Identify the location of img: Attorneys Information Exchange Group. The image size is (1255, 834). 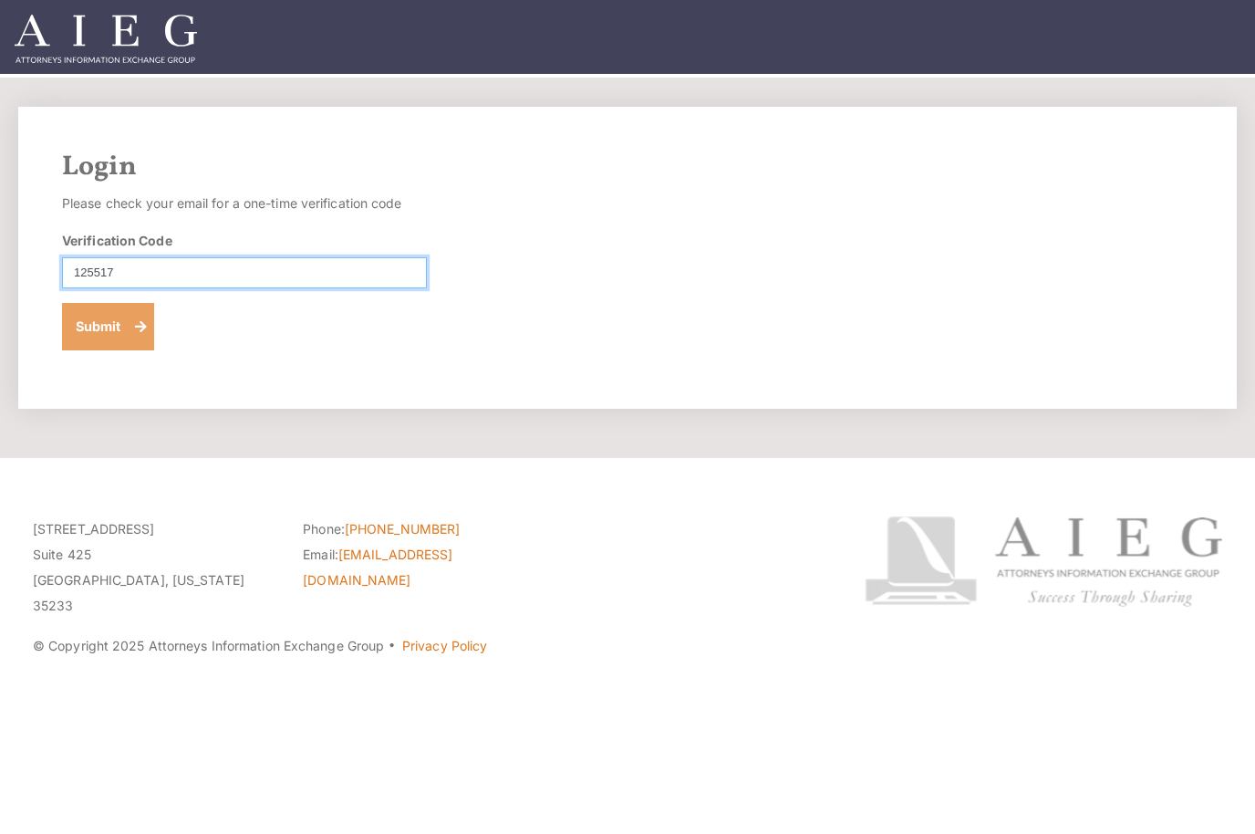
(106, 38).